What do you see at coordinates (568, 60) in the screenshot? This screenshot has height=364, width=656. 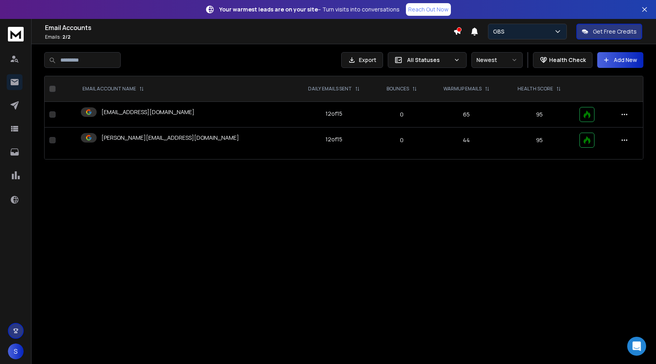 I see `p: Health Check` at bounding box center [568, 60].